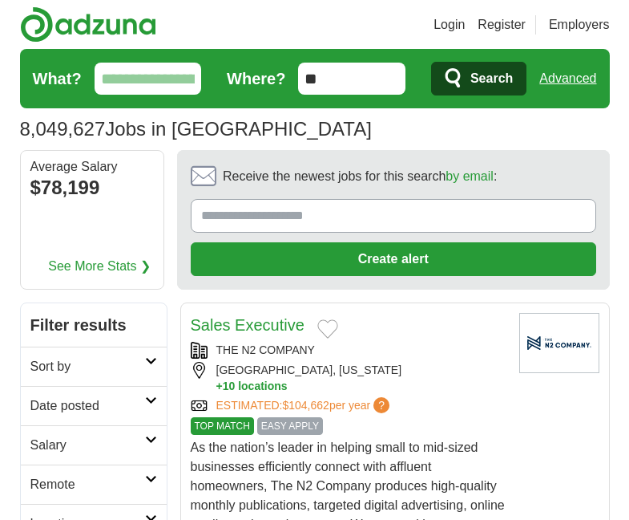  I want to click on a: Remote, so click(94, 483).